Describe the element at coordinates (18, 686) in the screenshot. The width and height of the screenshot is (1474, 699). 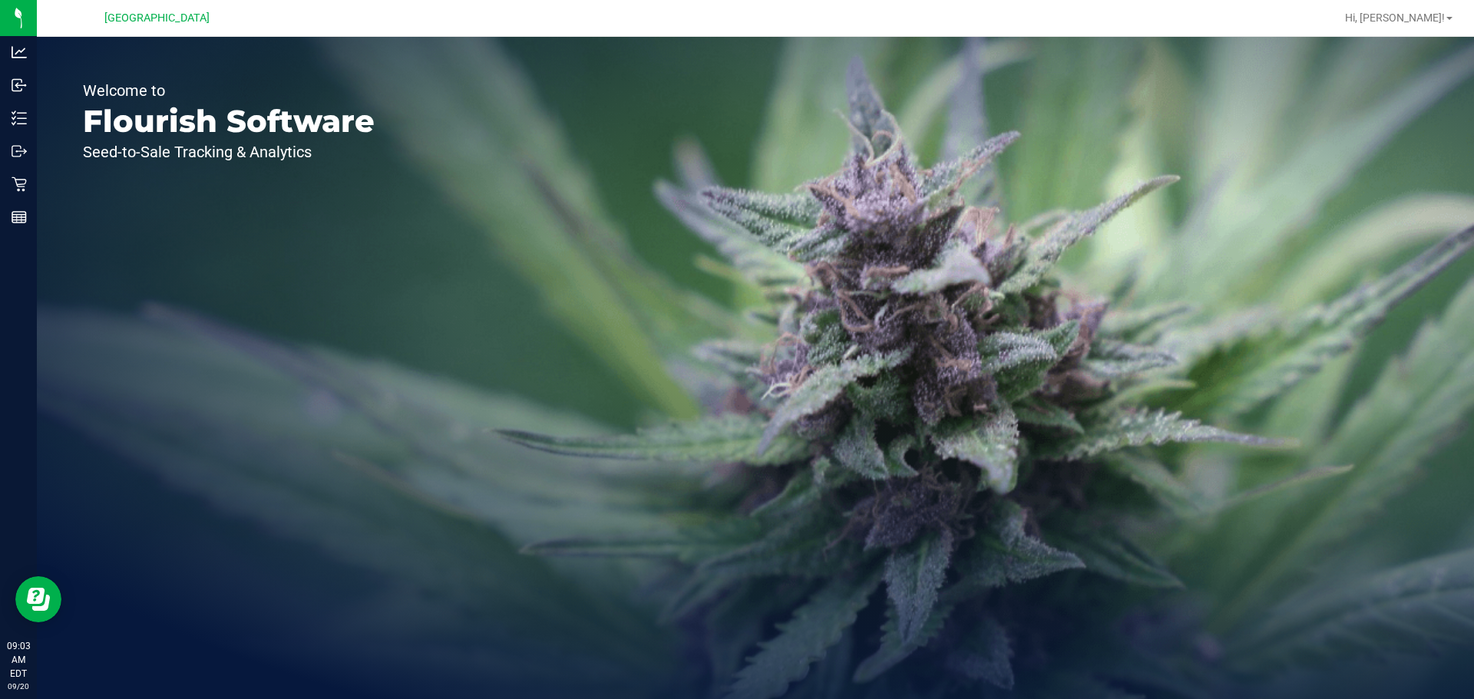
I see `p: 09/20` at that location.